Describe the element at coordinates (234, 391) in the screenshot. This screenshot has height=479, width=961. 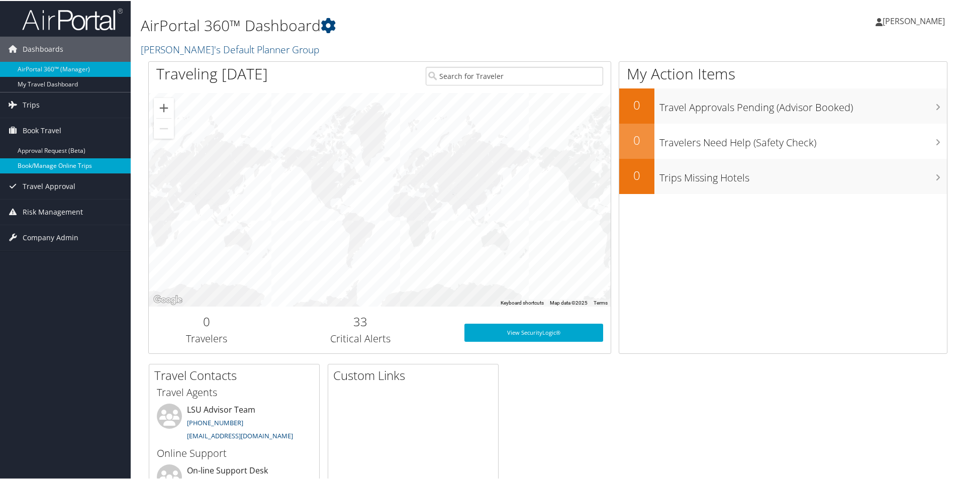
I see `h3: Travel Agents` at that location.